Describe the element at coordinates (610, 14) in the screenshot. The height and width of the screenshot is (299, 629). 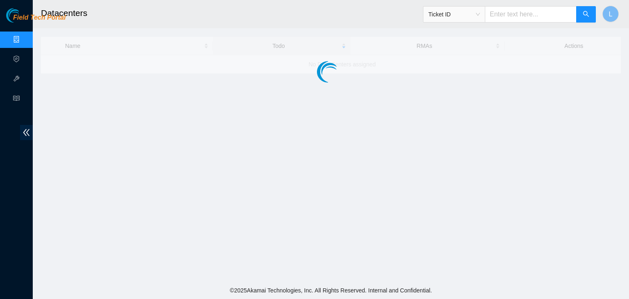
I see `button: L` at that location.